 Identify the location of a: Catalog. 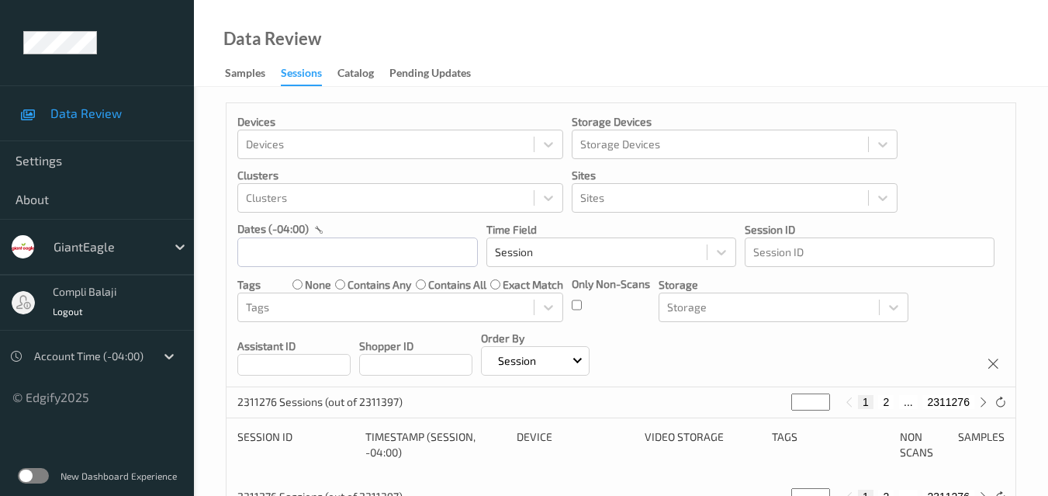
(363, 74).